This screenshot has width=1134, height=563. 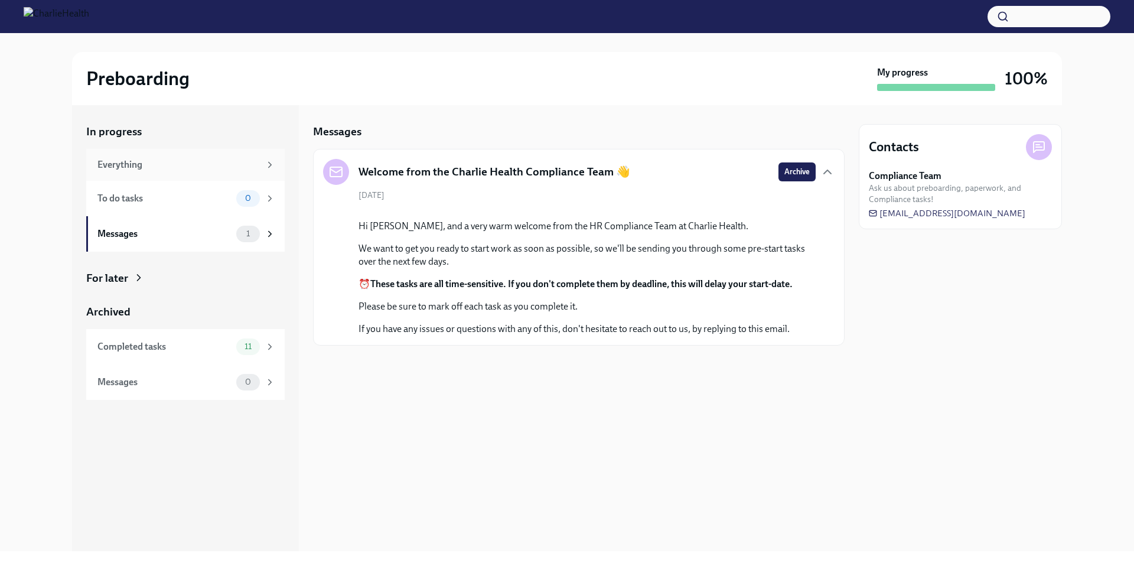 What do you see at coordinates (186, 234) in the screenshot?
I see `a: Messages1` at bounding box center [186, 234].